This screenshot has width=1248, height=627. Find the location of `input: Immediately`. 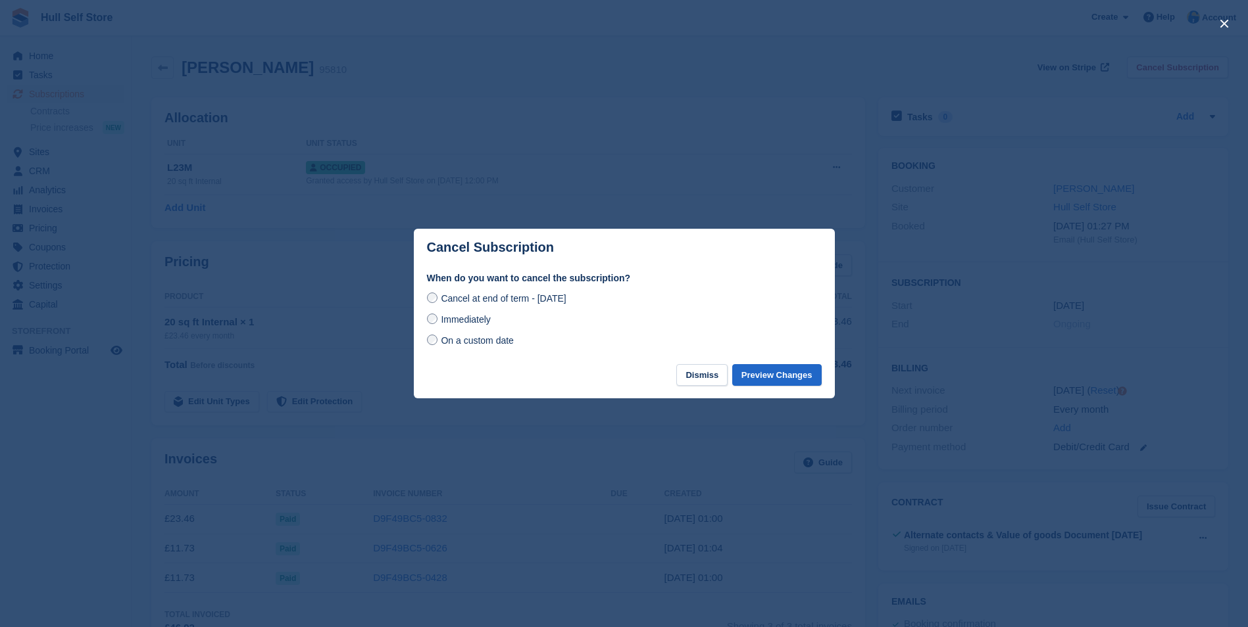

input: Immediately is located at coordinates (432, 319).